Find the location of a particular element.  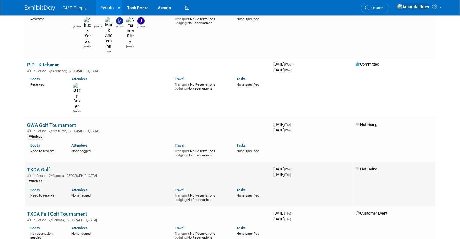

a: PIP - Kitchener is located at coordinates (43, 65).